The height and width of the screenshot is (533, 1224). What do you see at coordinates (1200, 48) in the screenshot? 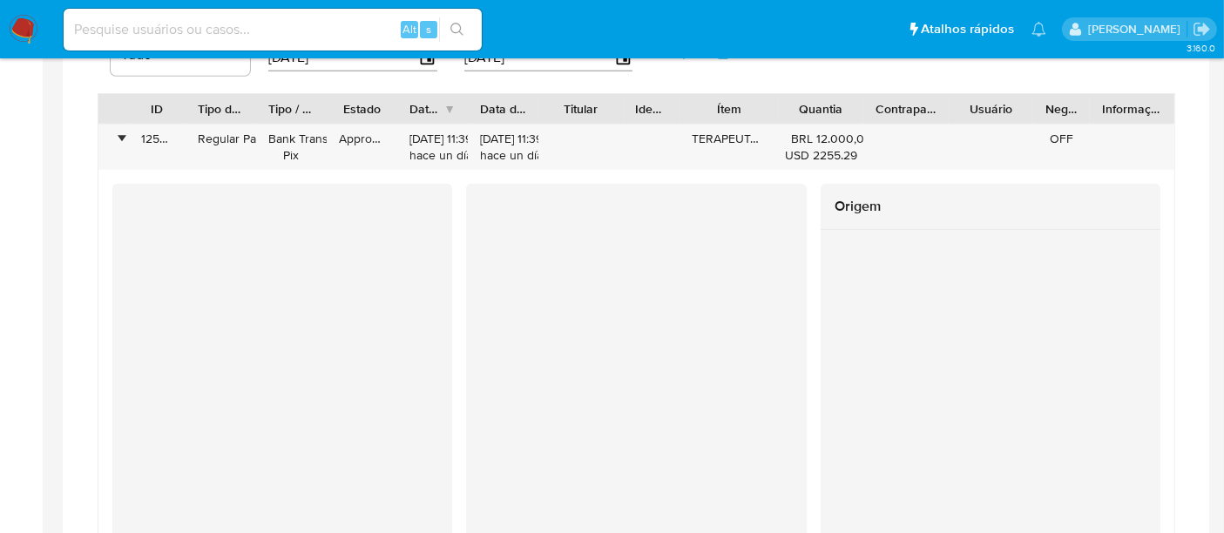
I see `span: 3.160.0` at bounding box center [1200, 48].